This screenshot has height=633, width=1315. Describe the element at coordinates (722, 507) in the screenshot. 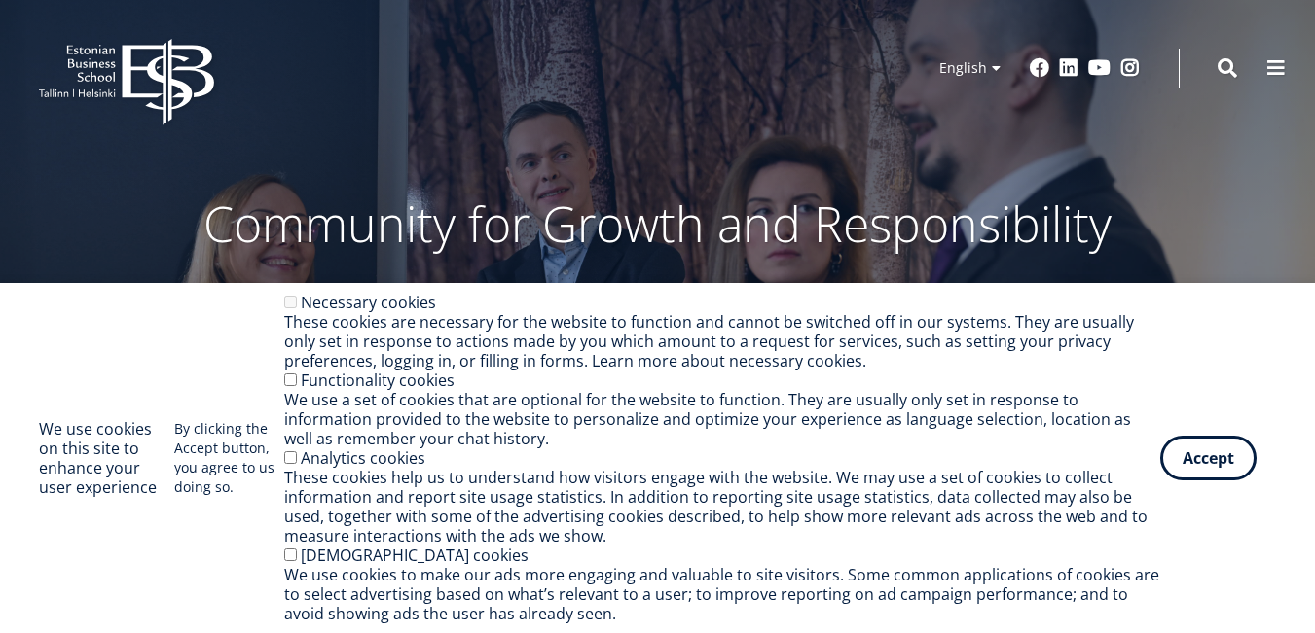

I see `div: These cookies help us to understand how visitors engage with the website. We may use a set of coo...` at that location.